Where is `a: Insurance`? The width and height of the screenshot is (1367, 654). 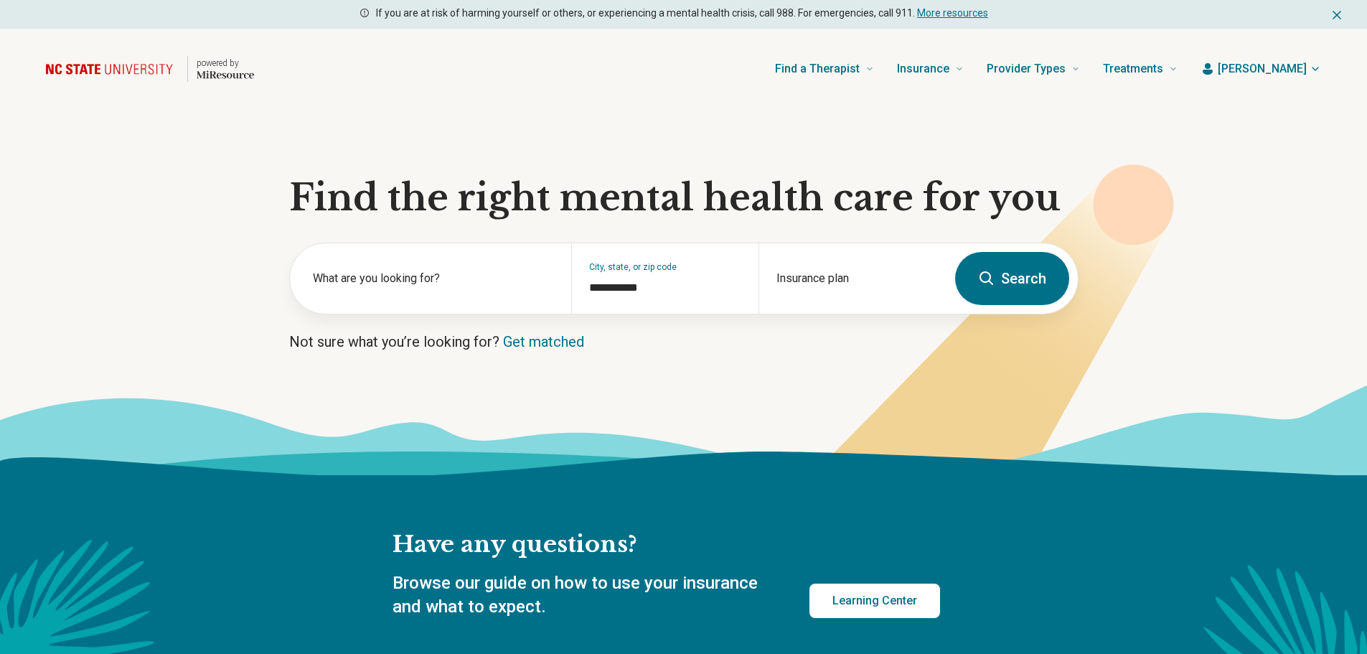
a: Insurance is located at coordinates (930, 69).